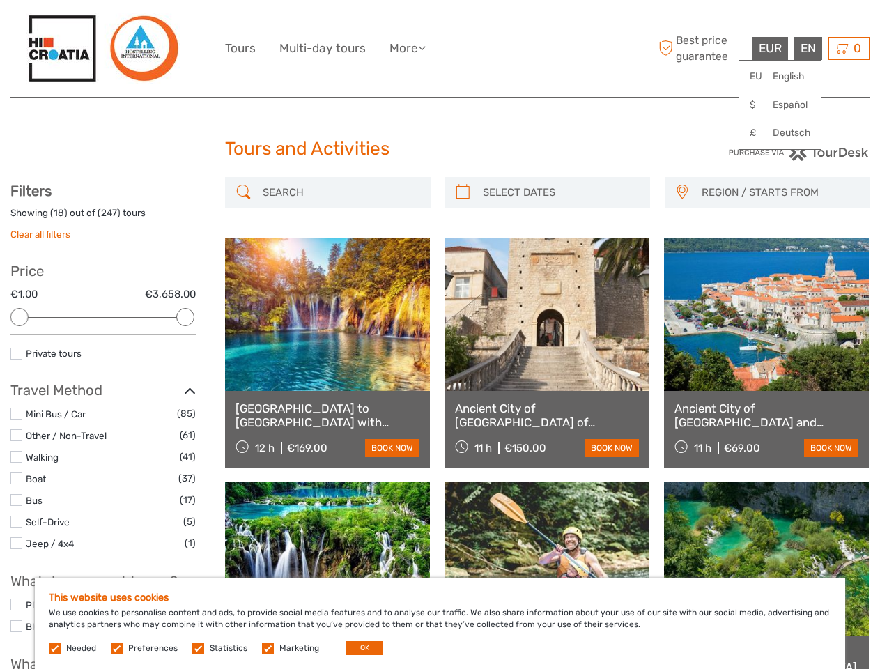 Image resolution: width=880 pixels, height=669 pixels. Describe the element at coordinates (440, 149) in the screenshot. I see `h1: Tours and Activities` at that location.